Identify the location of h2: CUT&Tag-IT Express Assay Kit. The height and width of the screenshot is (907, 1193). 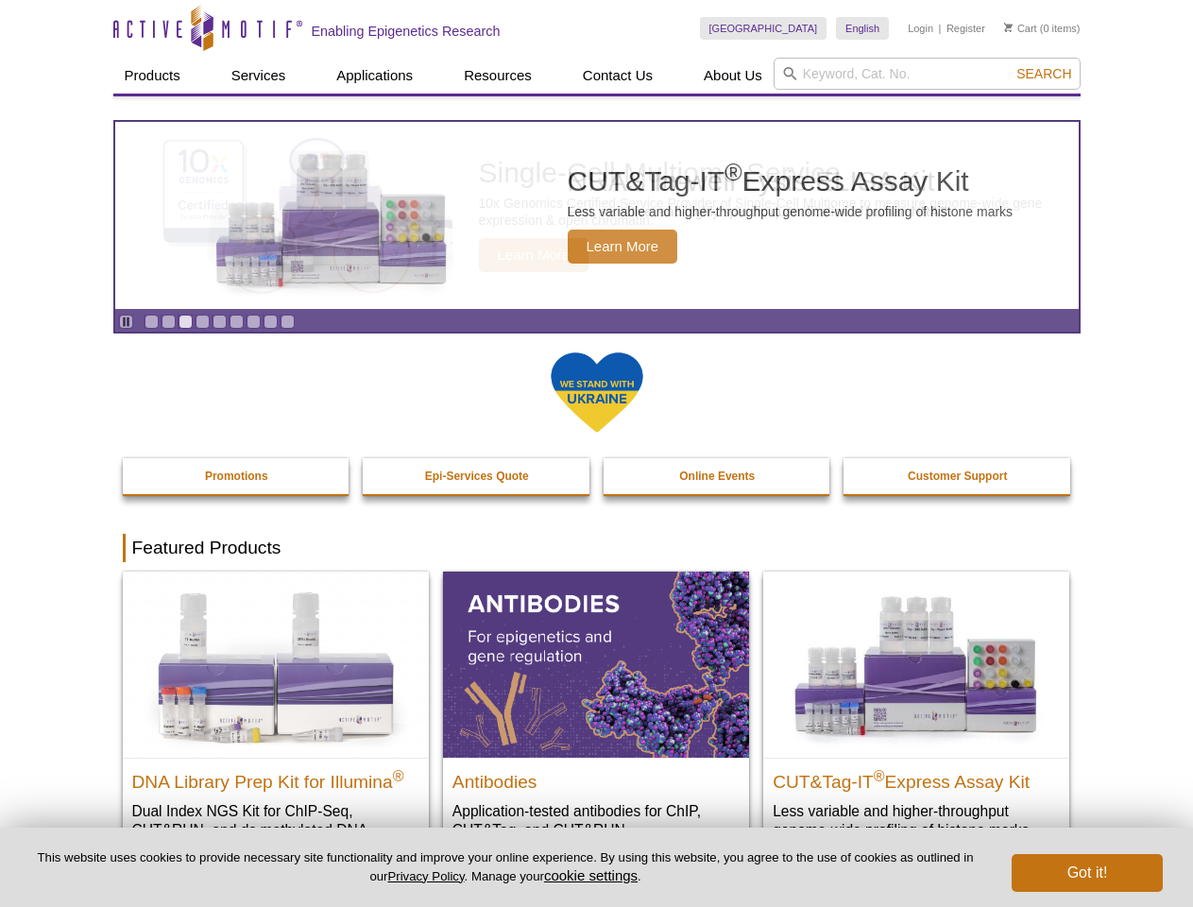
(916, 777).